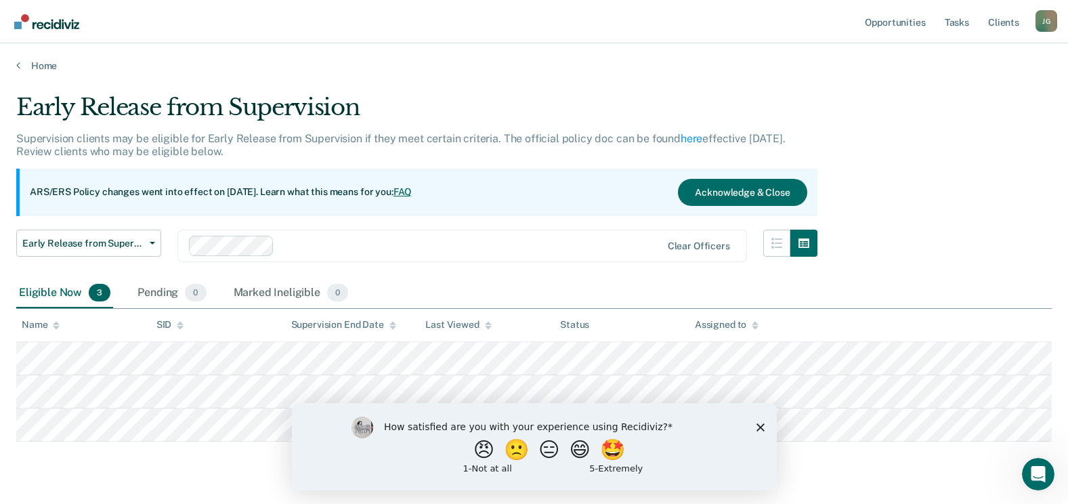  I want to click on button: Early Release from Supervision, so click(89, 243).